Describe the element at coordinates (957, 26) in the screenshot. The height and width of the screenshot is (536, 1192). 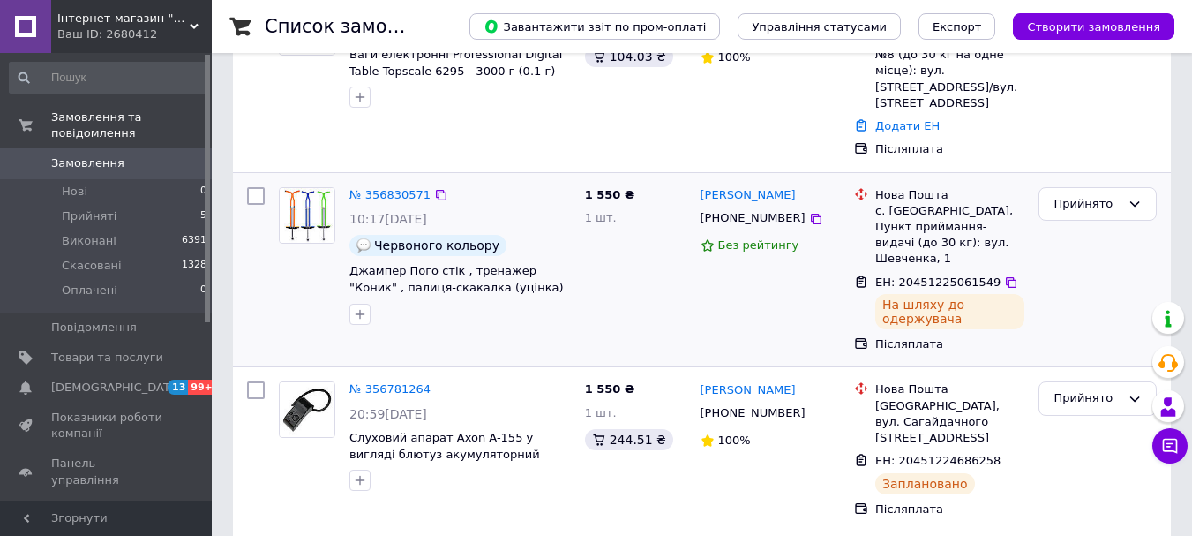
I see `button: Експорт` at that location.